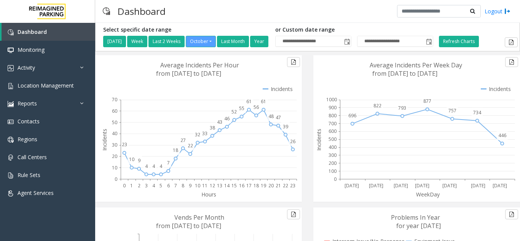 The height and width of the screenshot is (241, 520). Describe the element at coordinates (352, 115) in the screenshot. I see `text: 696` at that location.